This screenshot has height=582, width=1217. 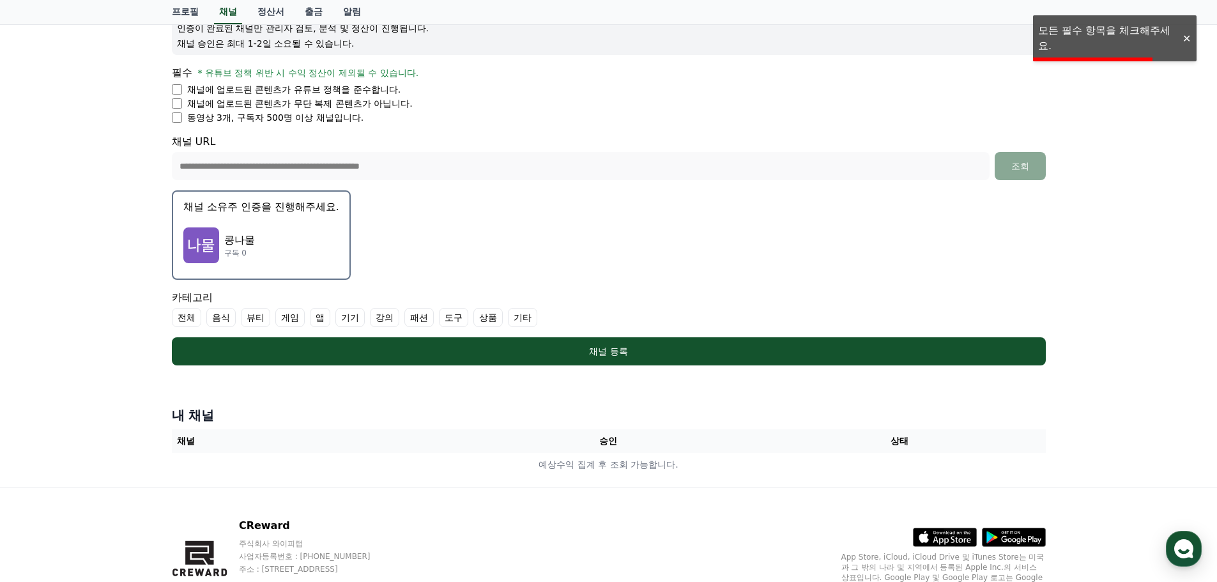 What do you see at coordinates (320, 317) in the screenshot?
I see `label: 앱` at bounding box center [320, 317].